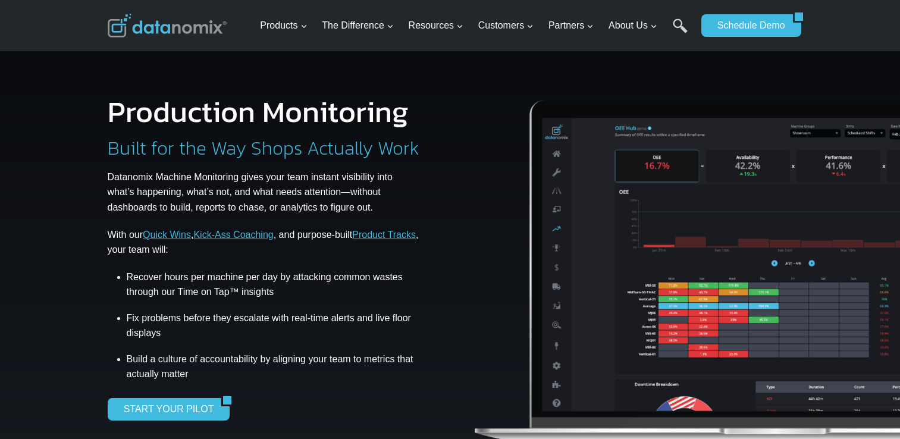  What do you see at coordinates (264, 148) in the screenshot?
I see `h2: Built for the Way Shops Actually Work` at bounding box center [264, 148].